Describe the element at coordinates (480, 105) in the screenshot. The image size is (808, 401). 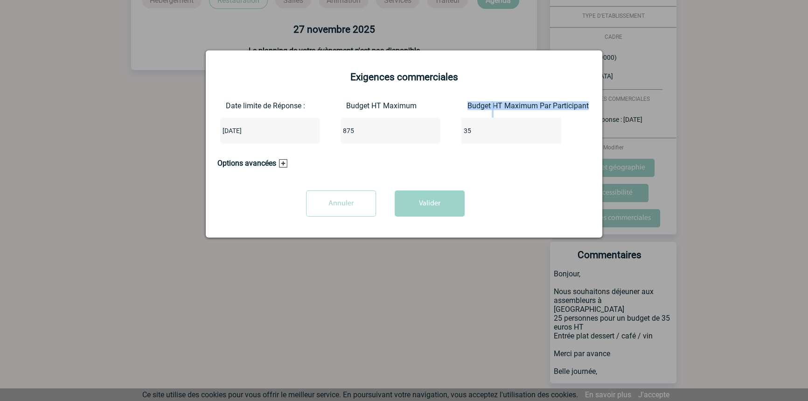
I see `label: Budget HT Maximum Par Participant` at that location.